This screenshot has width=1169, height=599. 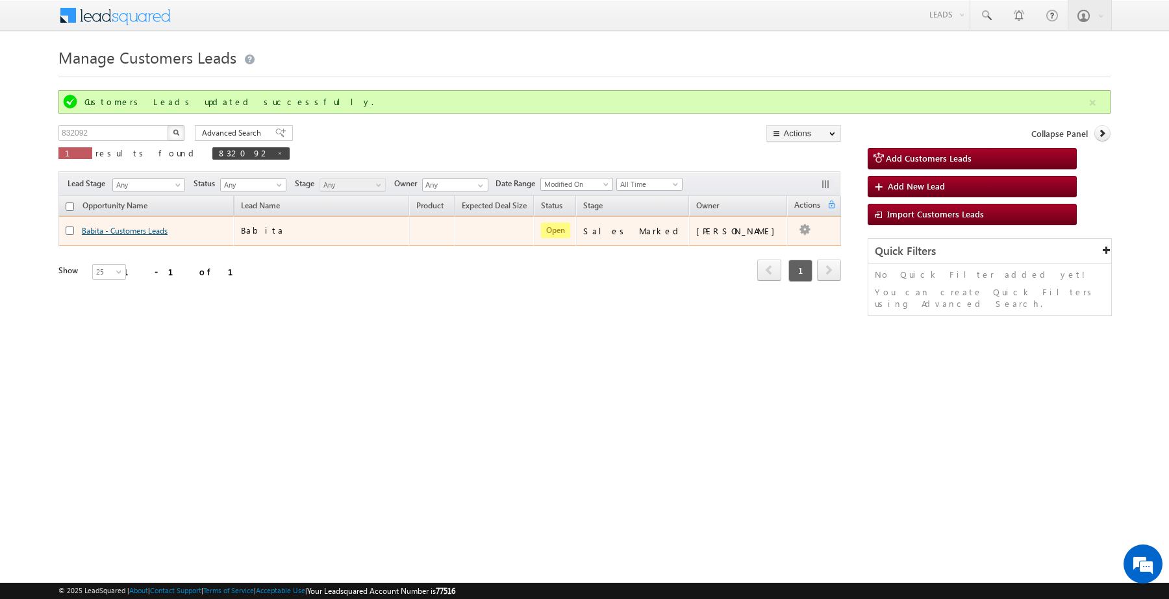 What do you see at coordinates (593, 207) in the screenshot?
I see `a: Stage` at bounding box center [593, 207].